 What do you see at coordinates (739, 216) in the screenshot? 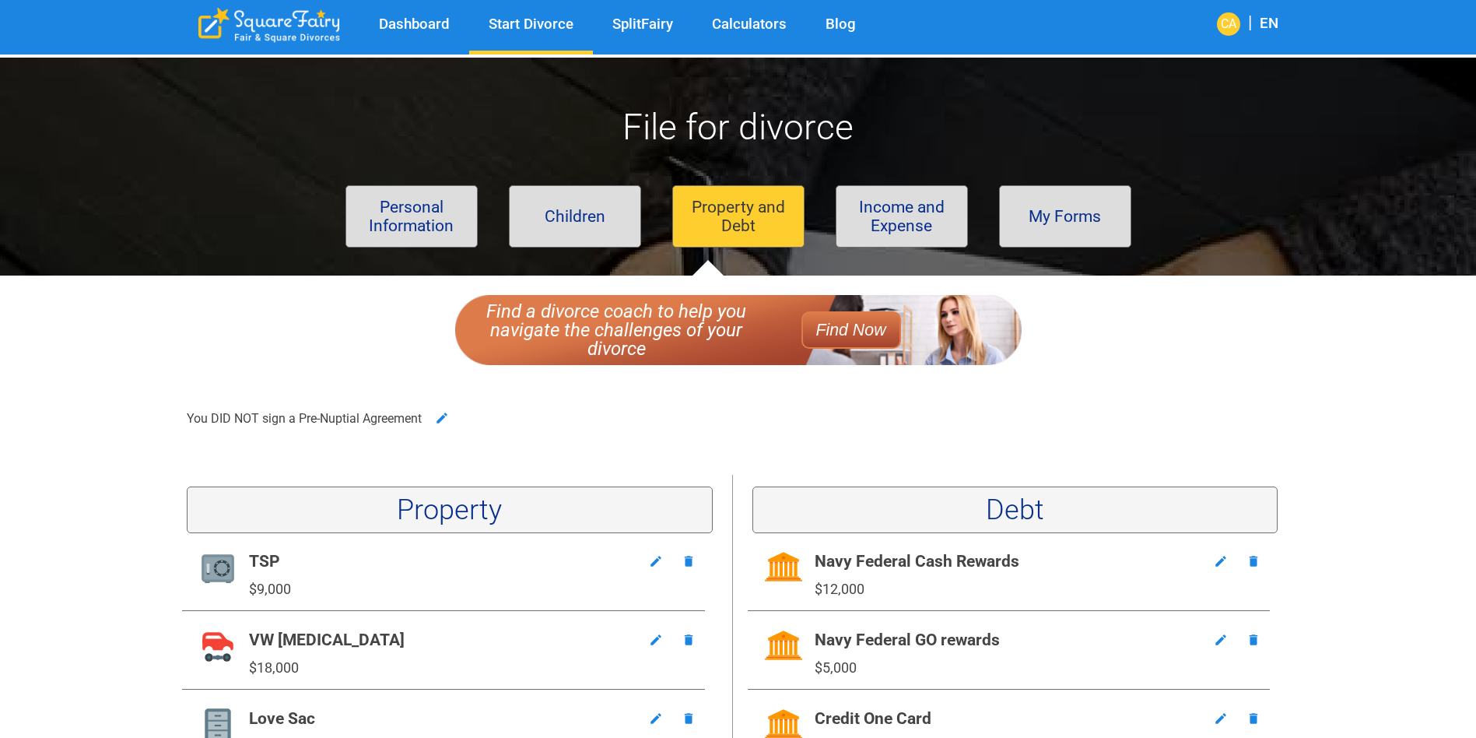
I see `button: Property and Debt` at bounding box center [739, 216].